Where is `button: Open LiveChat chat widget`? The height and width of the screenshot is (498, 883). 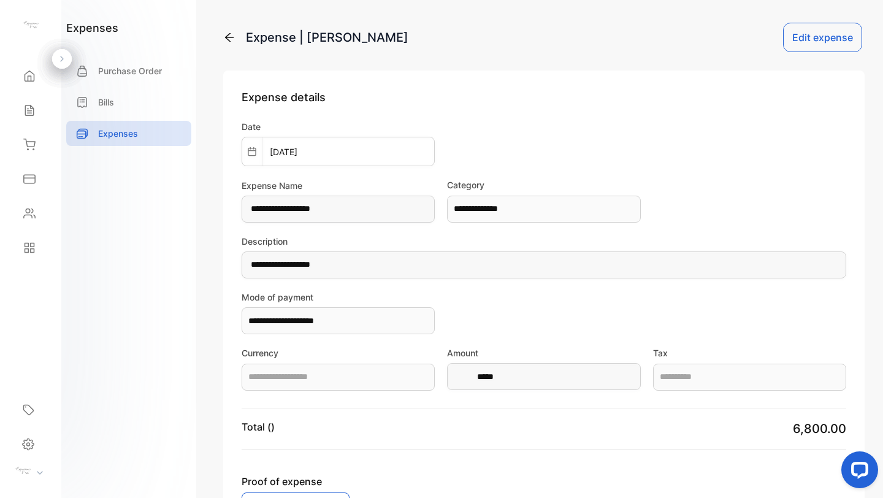
button: Open LiveChat chat widget is located at coordinates (28, 23).